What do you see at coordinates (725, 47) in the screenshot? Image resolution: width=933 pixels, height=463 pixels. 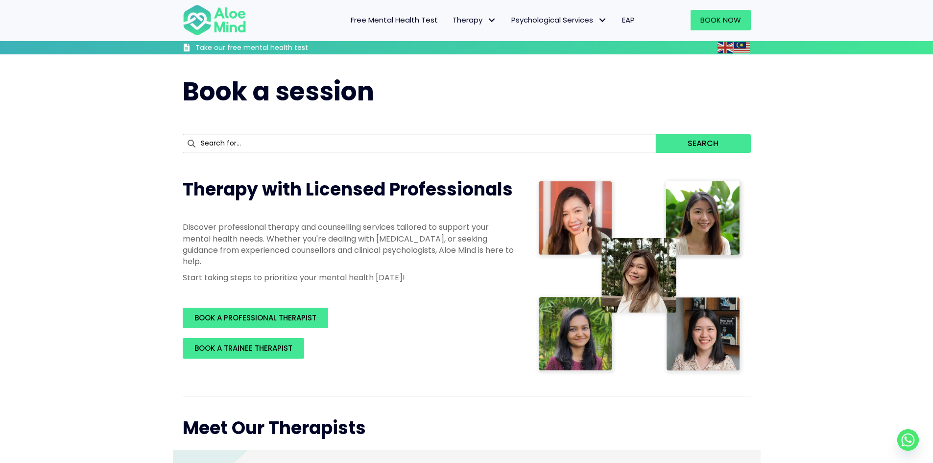 I see `img: en` at bounding box center [725, 47].